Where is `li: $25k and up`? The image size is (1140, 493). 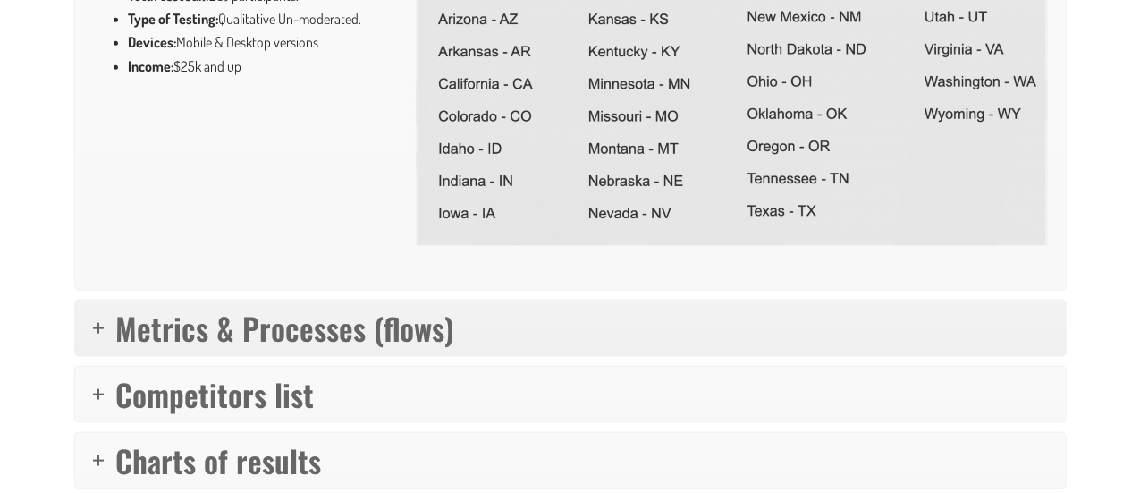 li: $25k and up is located at coordinates (266, 66).